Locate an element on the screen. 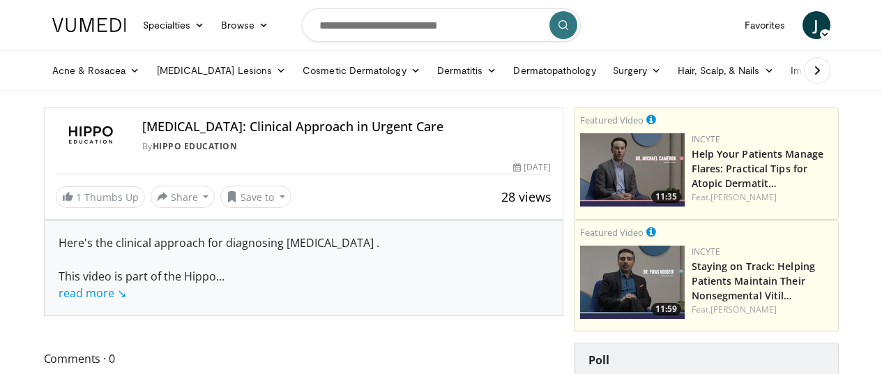 This screenshot has height=374, width=882. a: Browse is located at coordinates (245, 25).